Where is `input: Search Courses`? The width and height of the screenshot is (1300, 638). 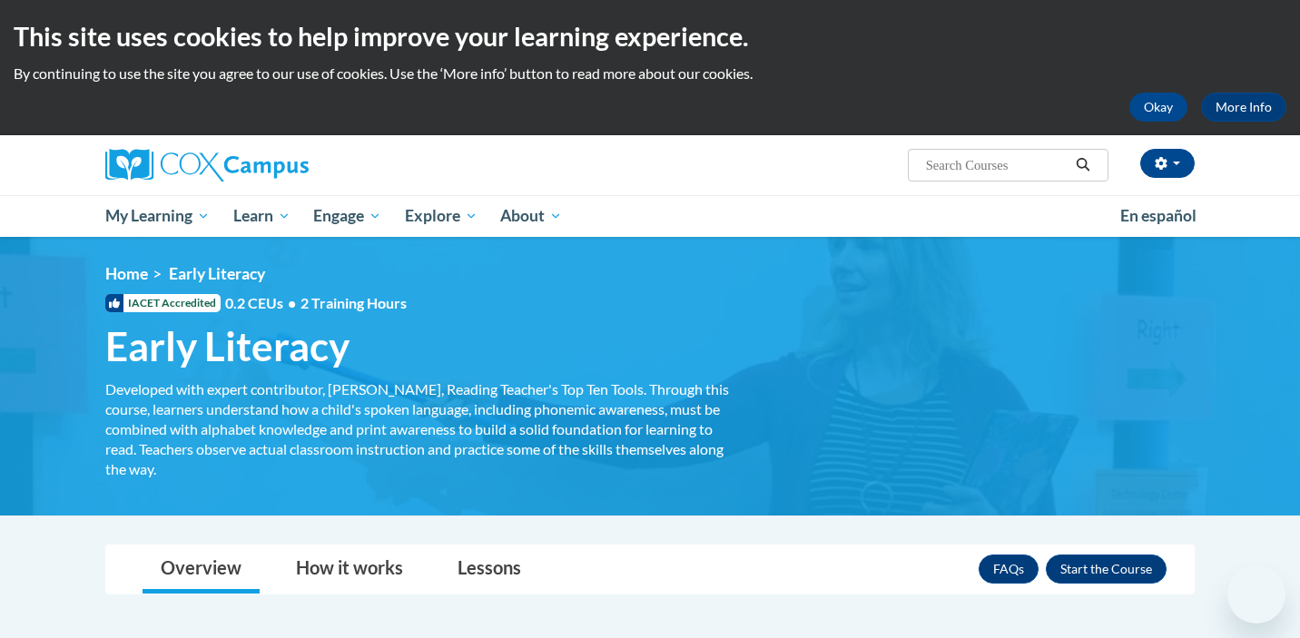 input: Search Courses is located at coordinates (997, 165).